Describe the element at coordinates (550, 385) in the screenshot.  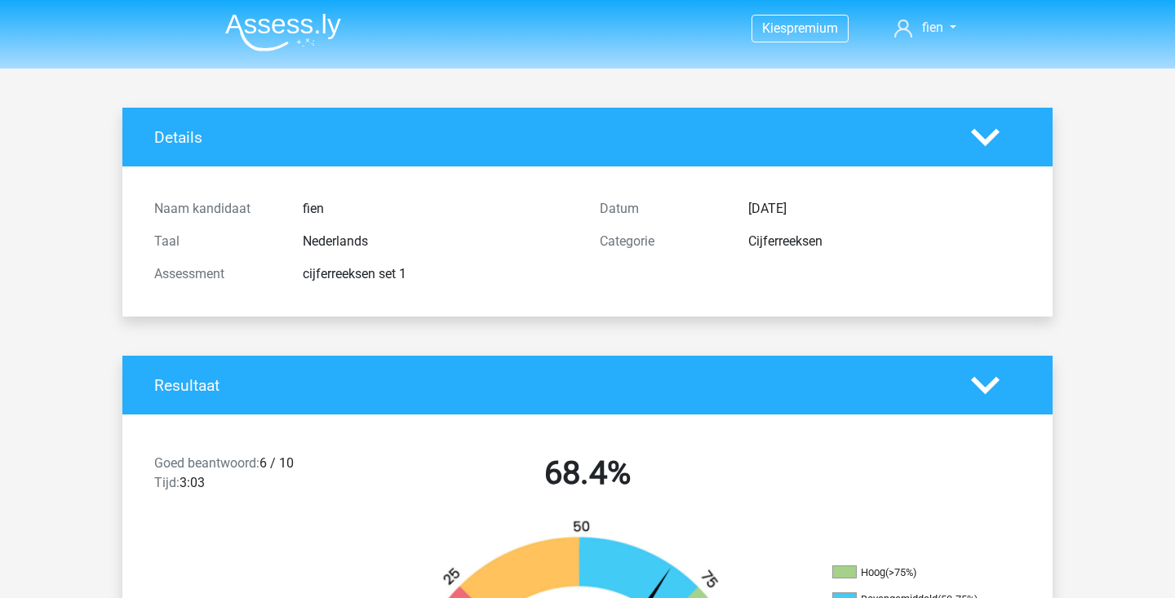
I see `h4: Resultaat` at that location.